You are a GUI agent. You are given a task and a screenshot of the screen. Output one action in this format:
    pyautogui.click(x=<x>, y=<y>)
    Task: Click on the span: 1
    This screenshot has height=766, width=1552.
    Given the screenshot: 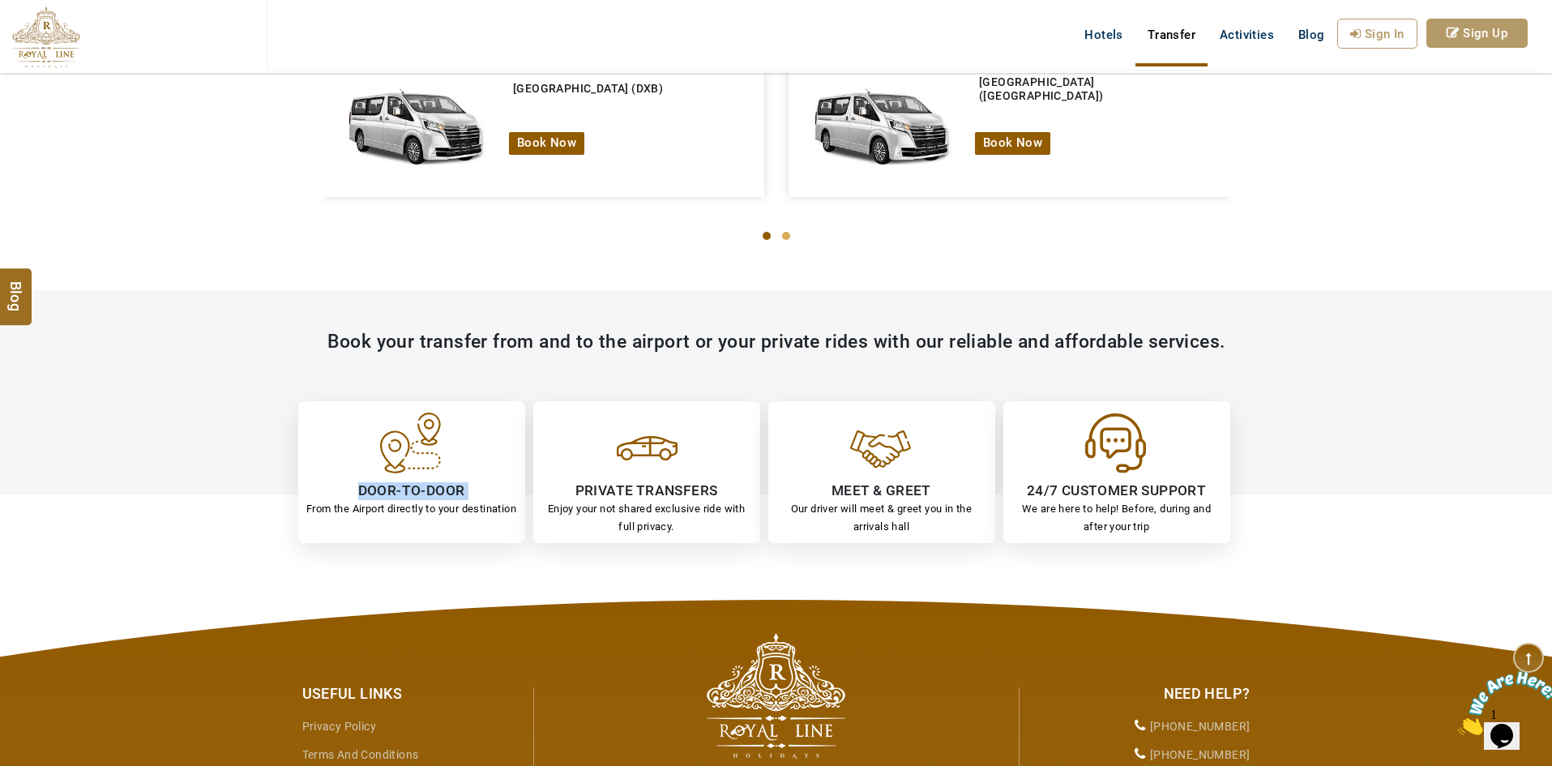 What is the action you would take?
    pyautogui.click(x=10, y=13)
    